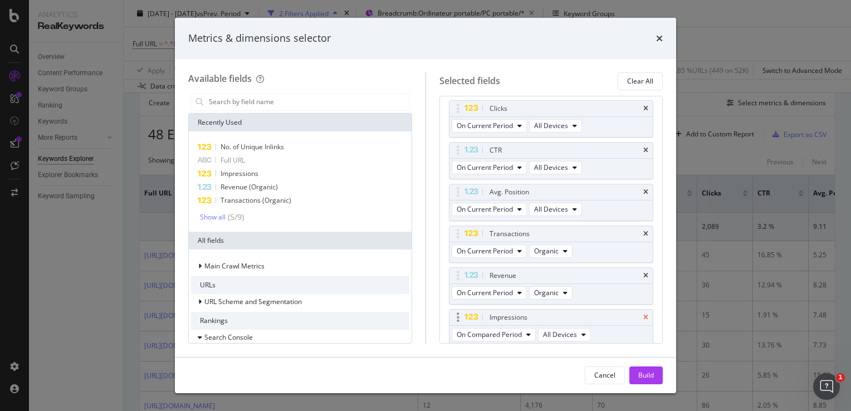  Describe the element at coordinates (494, 335) in the screenshot. I see `button: On Compared Period` at that location.